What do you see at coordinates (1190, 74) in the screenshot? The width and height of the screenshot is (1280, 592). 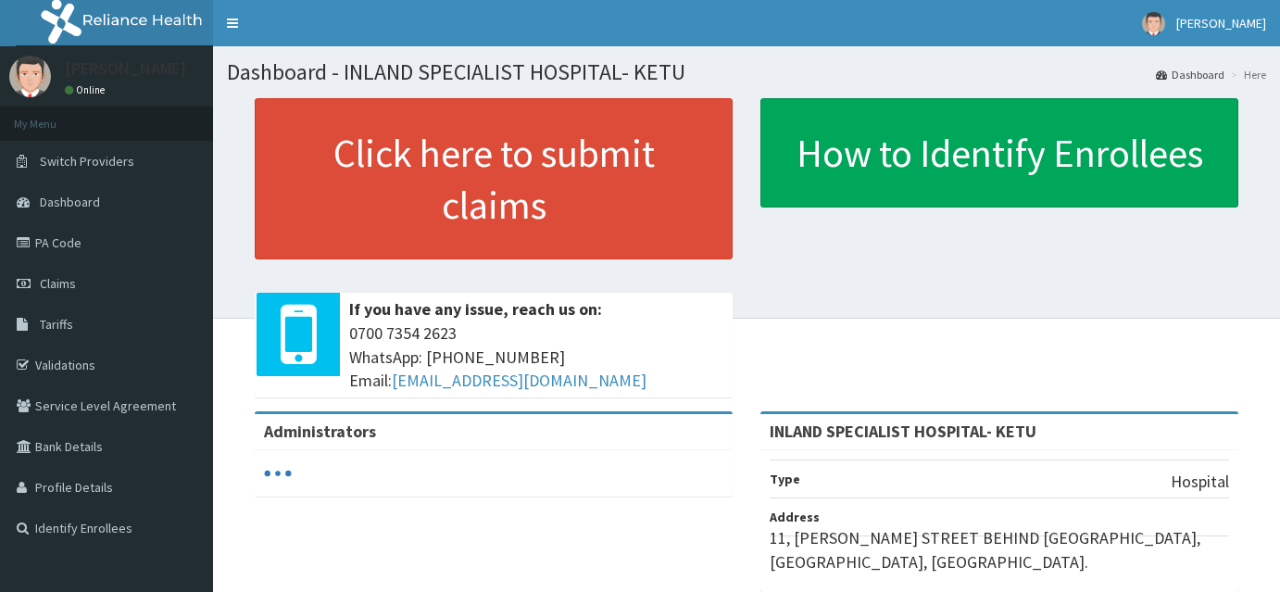 I see `a: Dashboard` at bounding box center [1190, 74].